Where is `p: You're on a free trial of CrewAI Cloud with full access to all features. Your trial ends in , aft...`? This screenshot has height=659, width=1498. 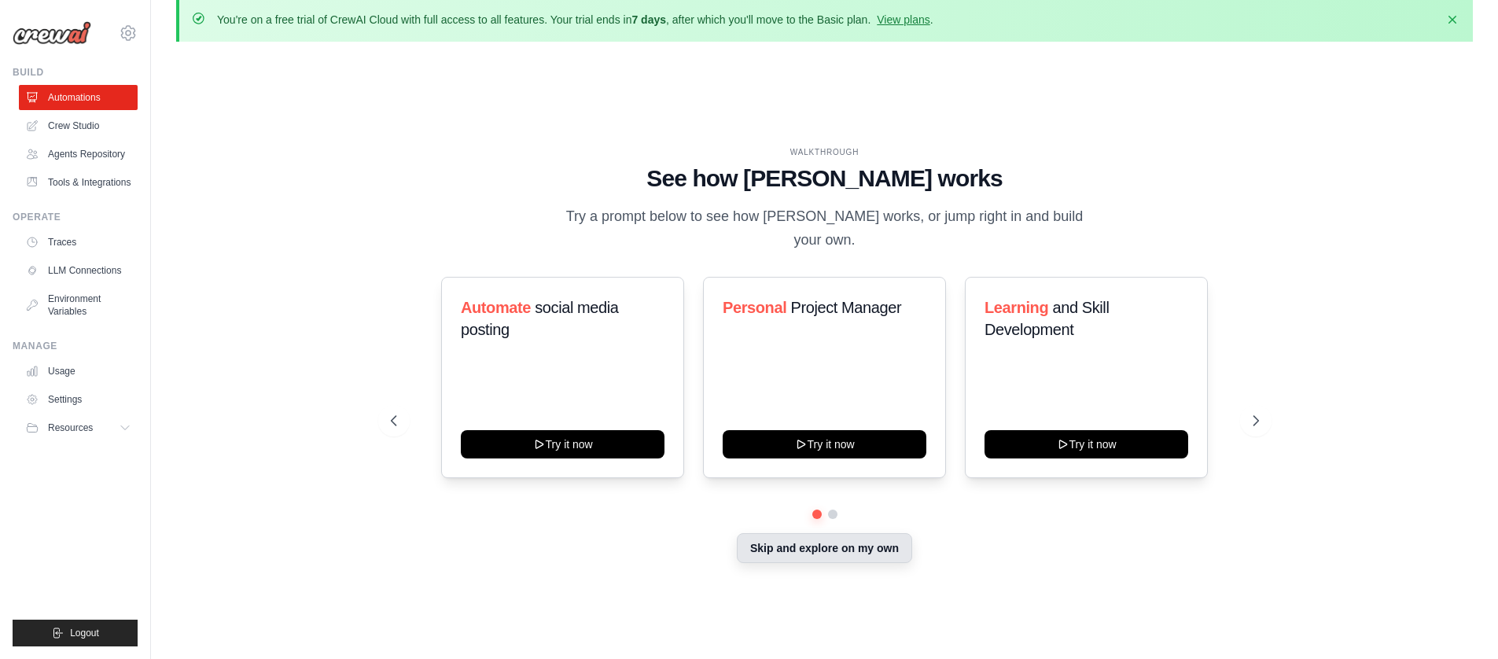
p: You're on a free trial of CrewAI Cloud with full access to all features. Your trial ends in , aft... is located at coordinates (575, 20).